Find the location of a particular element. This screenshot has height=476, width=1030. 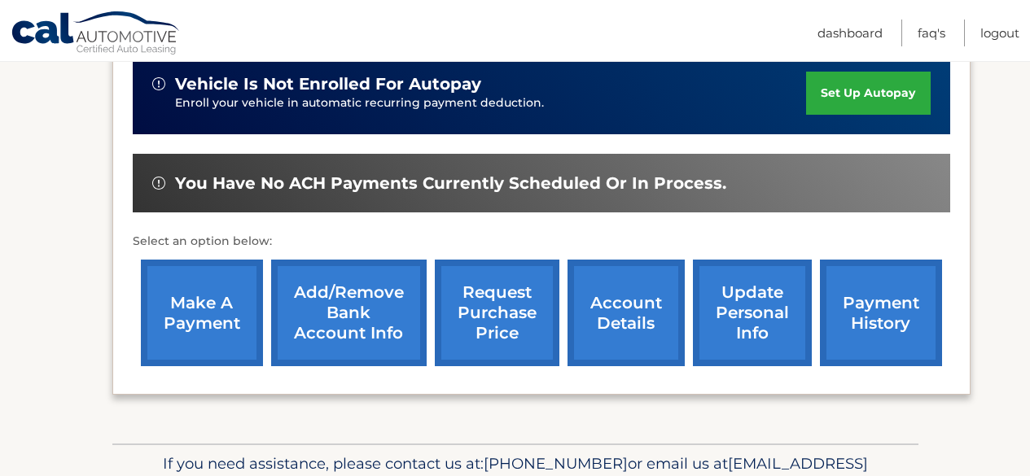

a: FAQ's is located at coordinates (932, 33).